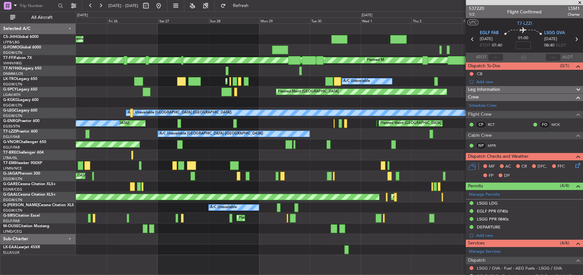  What do you see at coordinates (335, 20) in the screenshot?
I see `div: Tue 30` at bounding box center [335, 20].